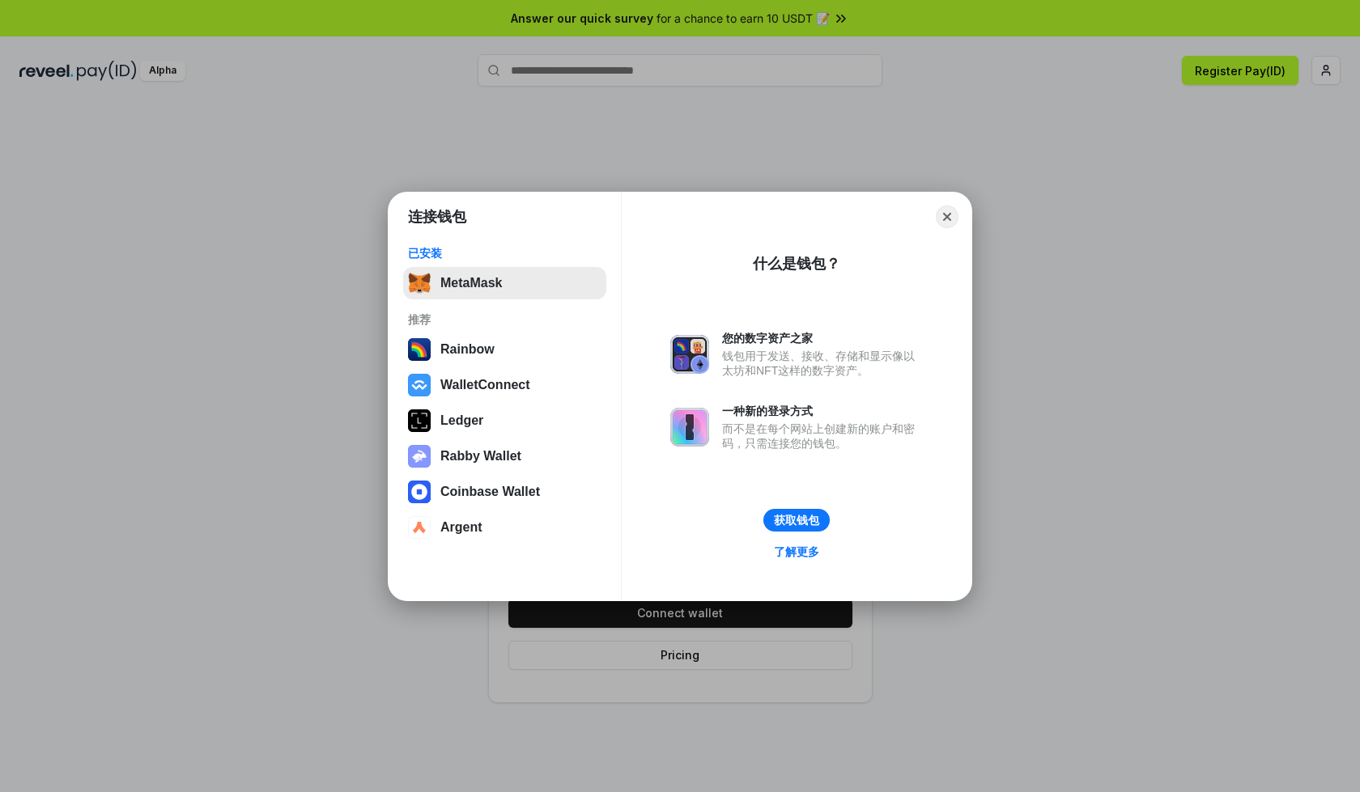 This screenshot has width=1360, height=792. What do you see at coordinates (504, 385) in the screenshot?
I see `button: WalletConnect` at bounding box center [504, 385].